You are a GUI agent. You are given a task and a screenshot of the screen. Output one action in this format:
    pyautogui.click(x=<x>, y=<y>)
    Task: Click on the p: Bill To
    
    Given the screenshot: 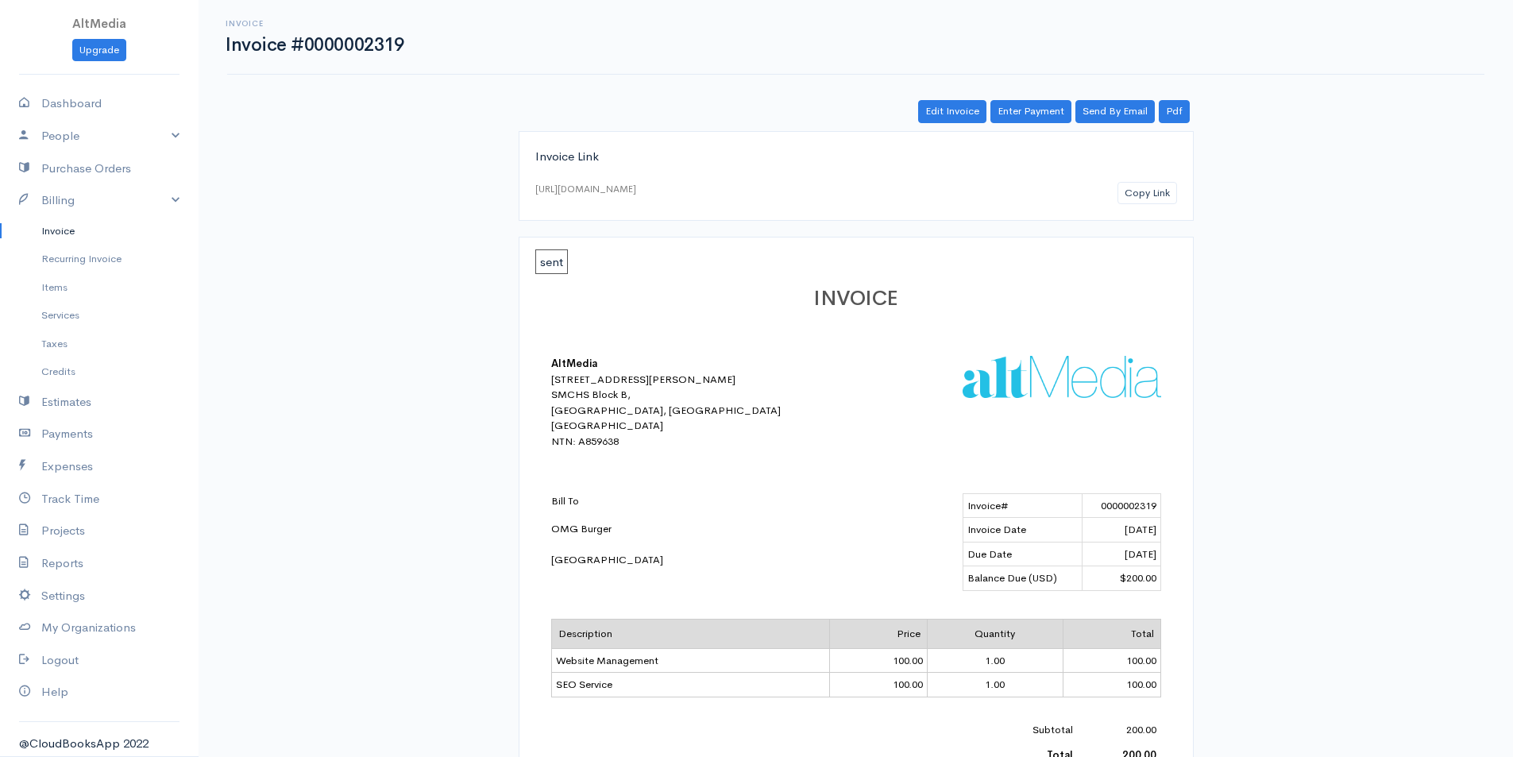 What is the action you would take?
    pyautogui.click(x=690, y=501)
    